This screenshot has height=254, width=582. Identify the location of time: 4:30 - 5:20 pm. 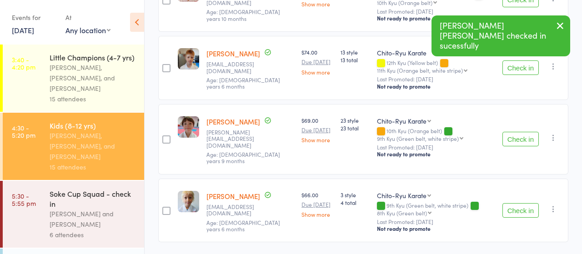
(24, 132).